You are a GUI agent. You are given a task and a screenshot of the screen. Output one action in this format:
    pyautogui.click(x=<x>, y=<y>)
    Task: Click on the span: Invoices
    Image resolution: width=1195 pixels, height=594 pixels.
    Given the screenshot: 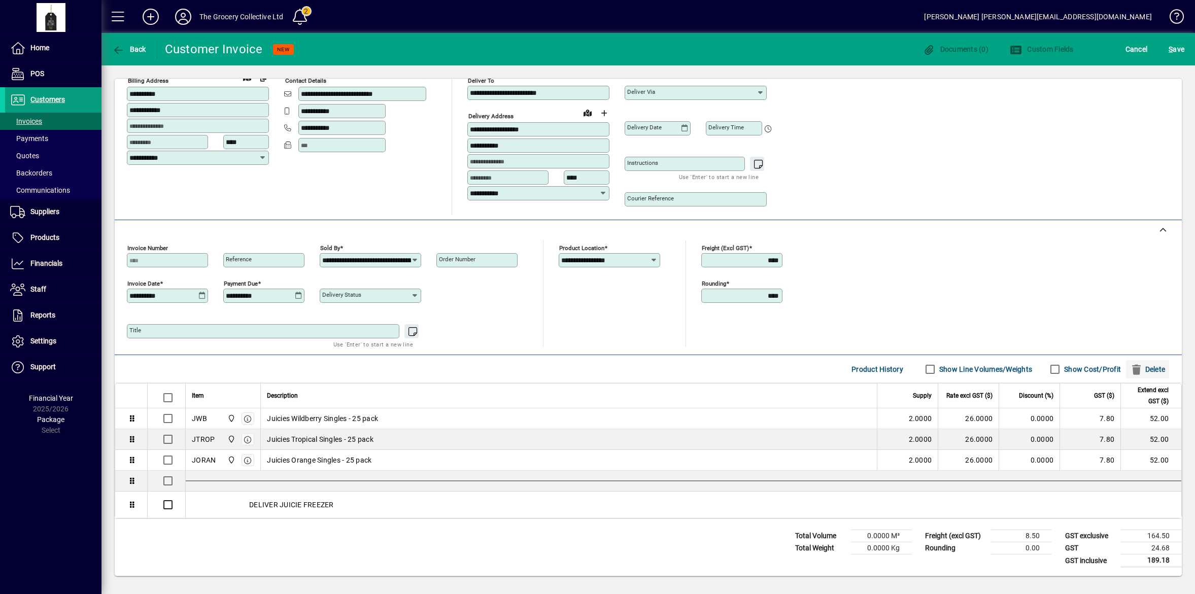 What is the action you would take?
    pyautogui.click(x=26, y=121)
    